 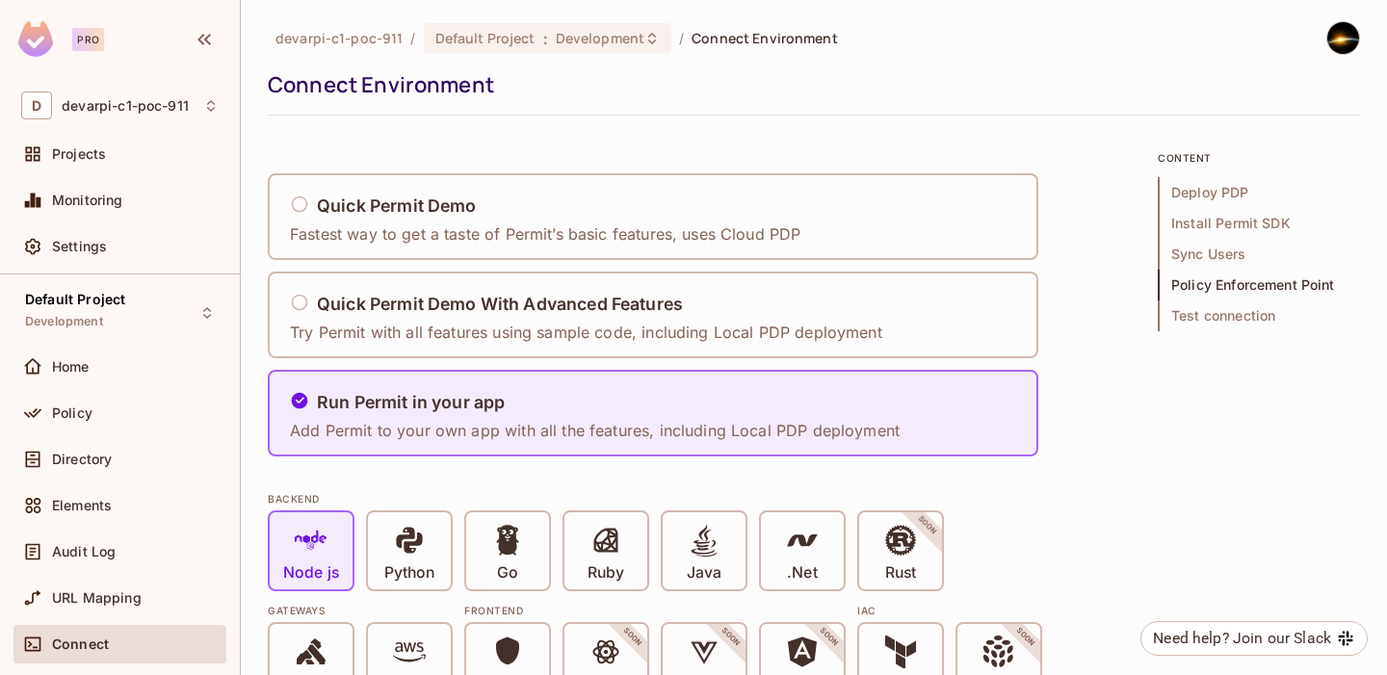 I want to click on p: Python, so click(x=409, y=573).